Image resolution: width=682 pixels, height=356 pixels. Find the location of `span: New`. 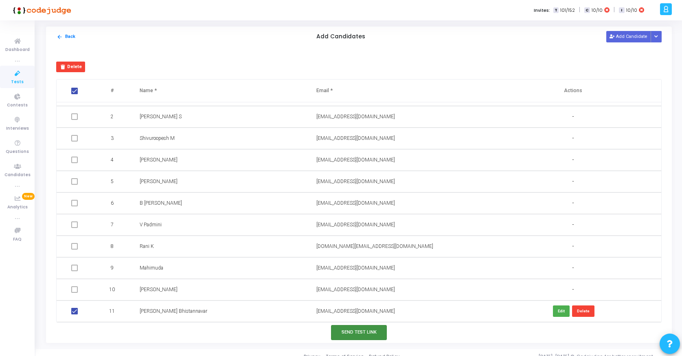

span: New is located at coordinates (28, 196).